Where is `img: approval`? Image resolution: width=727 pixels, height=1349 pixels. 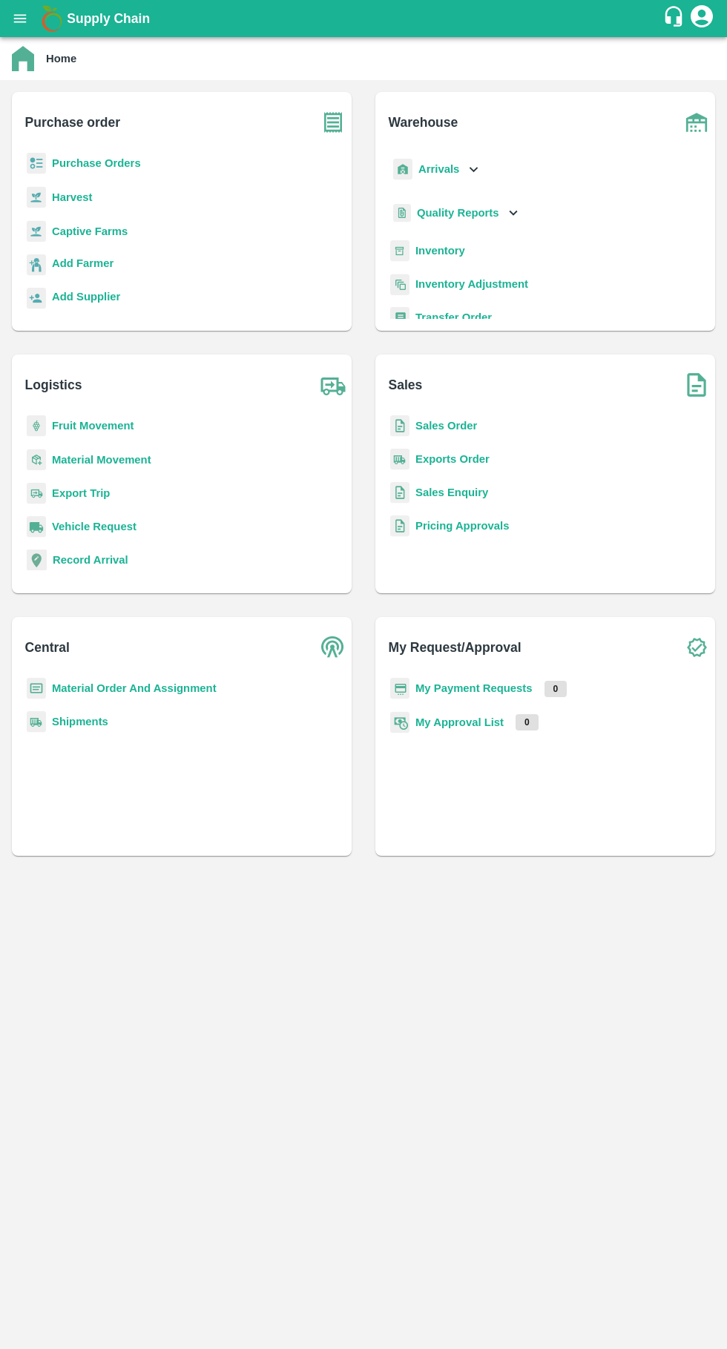
img: approval is located at coordinates (400, 723).